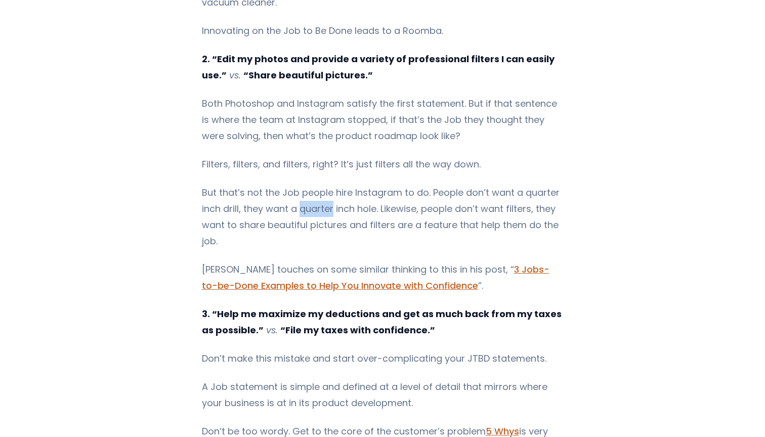 This screenshot has height=437, width=765. What do you see at coordinates (382, 395) in the screenshot?
I see `p: A Job statement is simple and defined at a level of detail that mirrors where your business is at...` at bounding box center [382, 395].